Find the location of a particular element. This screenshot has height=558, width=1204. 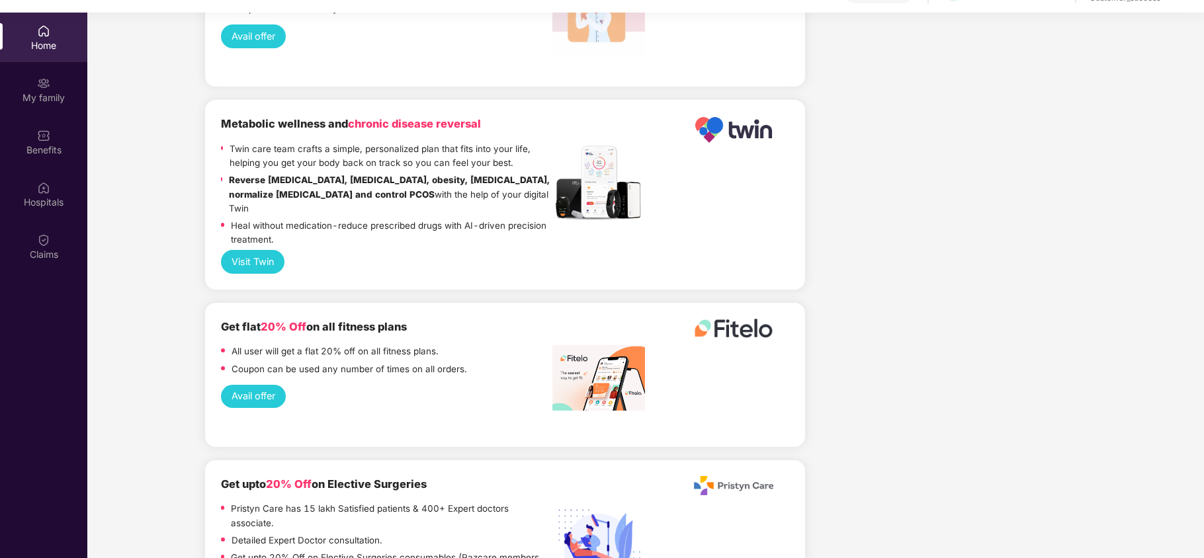

p: Pristyn Care has 15 lakh Satisfied patients & 400+ Expert doctors associate. is located at coordinates (391, 516).